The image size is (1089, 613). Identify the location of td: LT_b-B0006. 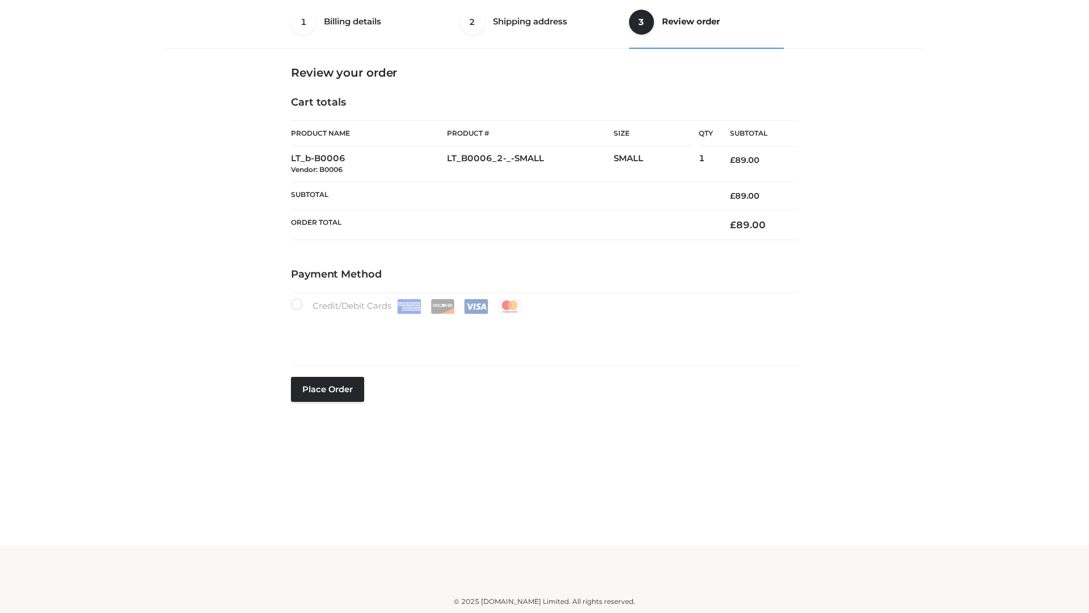
(369, 164).